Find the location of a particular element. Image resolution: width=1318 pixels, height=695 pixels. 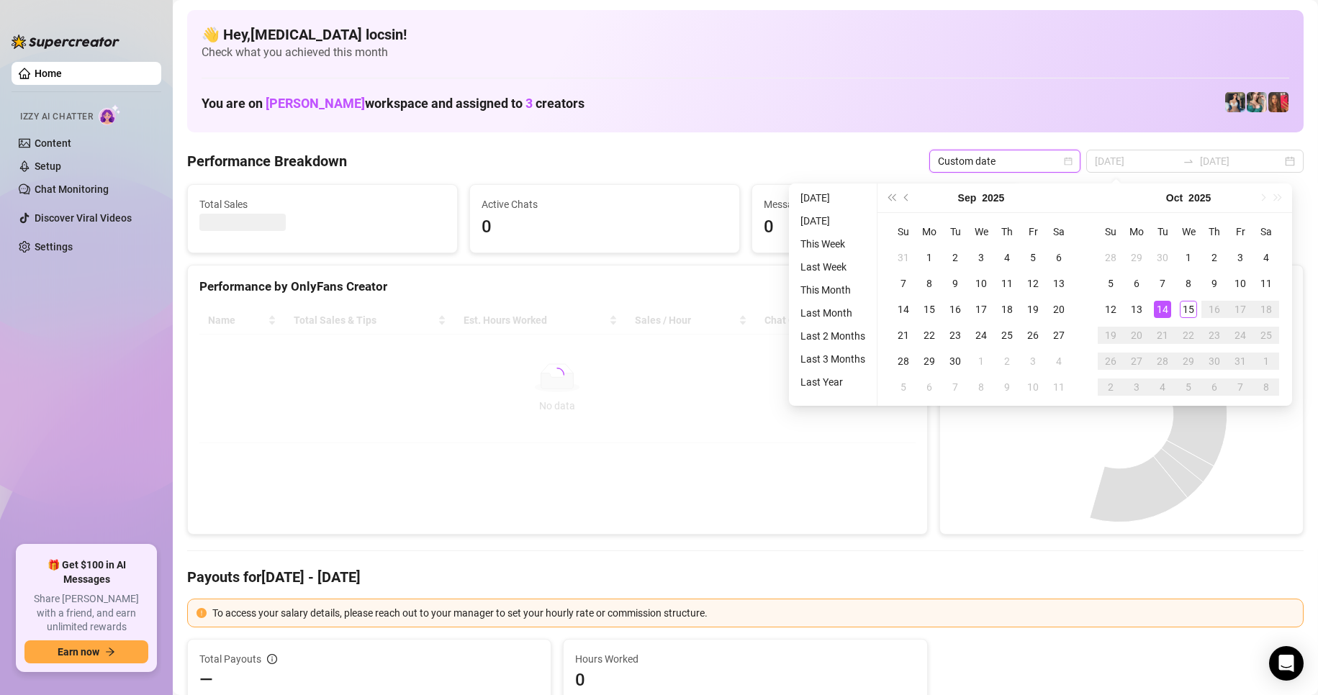

button: Earn nowarrow-right is located at coordinates (86, 652).